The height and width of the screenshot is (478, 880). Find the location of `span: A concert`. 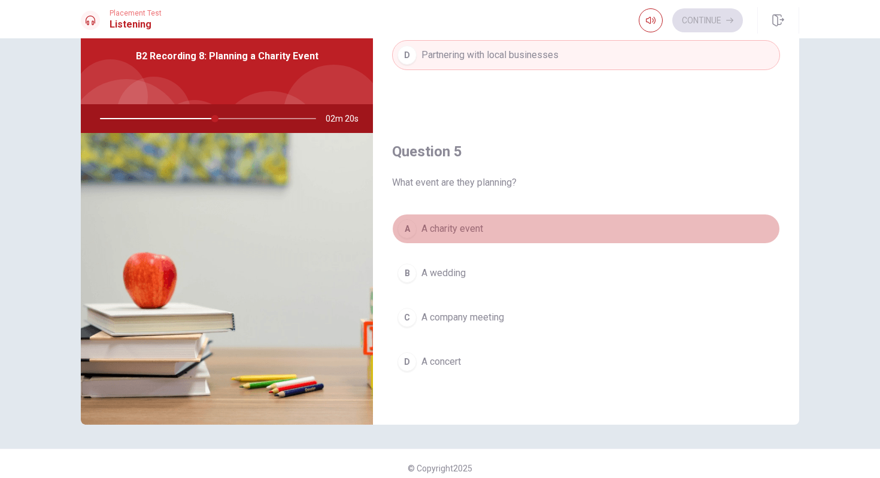

span: A concert is located at coordinates (441, 361).